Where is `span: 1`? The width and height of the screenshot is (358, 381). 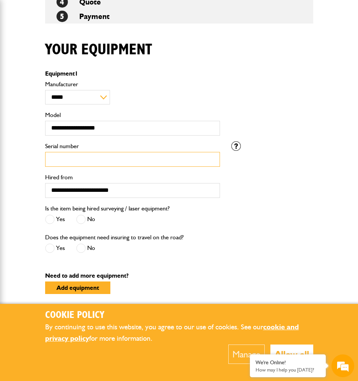
span: 1 is located at coordinates (76, 73).